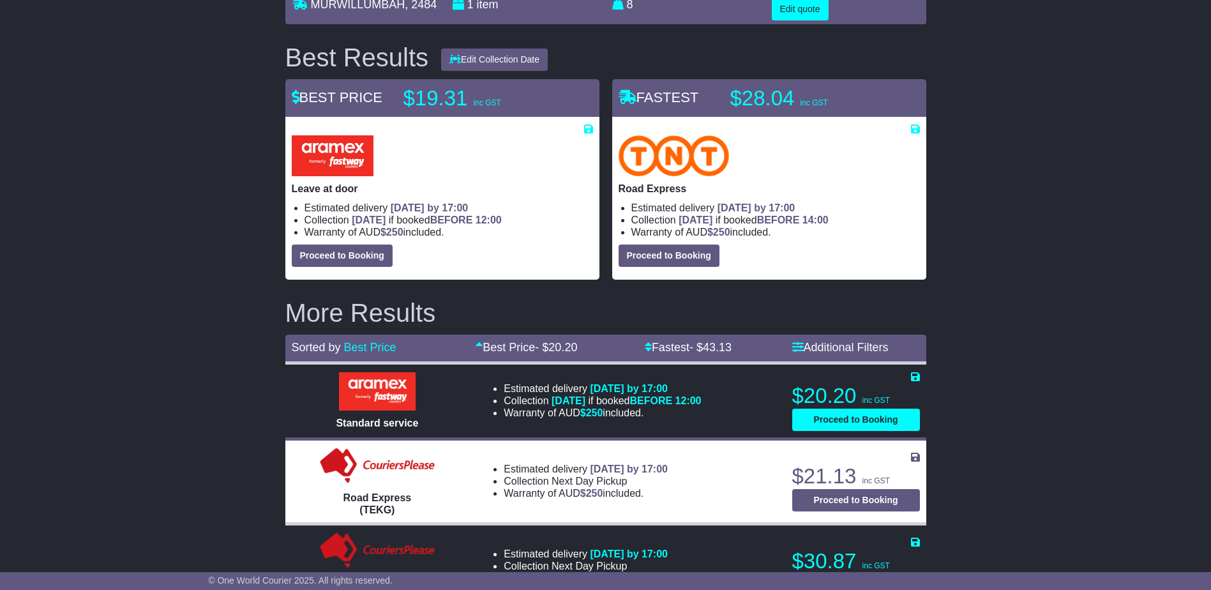 The height and width of the screenshot is (590, 1211). Describe the element at coordinates (494, 59) in the screenshot. I see `button: Edit Collection Date` at that location.